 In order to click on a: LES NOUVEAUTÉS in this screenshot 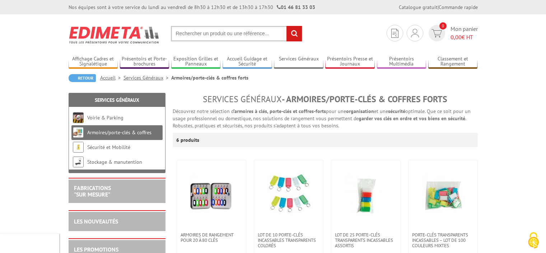, I will do `click(96, 221)`.